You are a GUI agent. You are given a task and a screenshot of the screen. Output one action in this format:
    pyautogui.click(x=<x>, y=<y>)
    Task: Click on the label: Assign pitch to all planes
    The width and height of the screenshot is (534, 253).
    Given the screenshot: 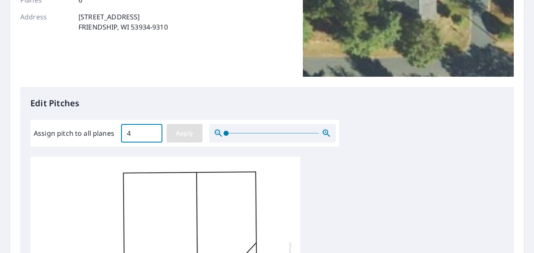 What is the action you would take?
    pyautogui.click(x=74, y=133)
    